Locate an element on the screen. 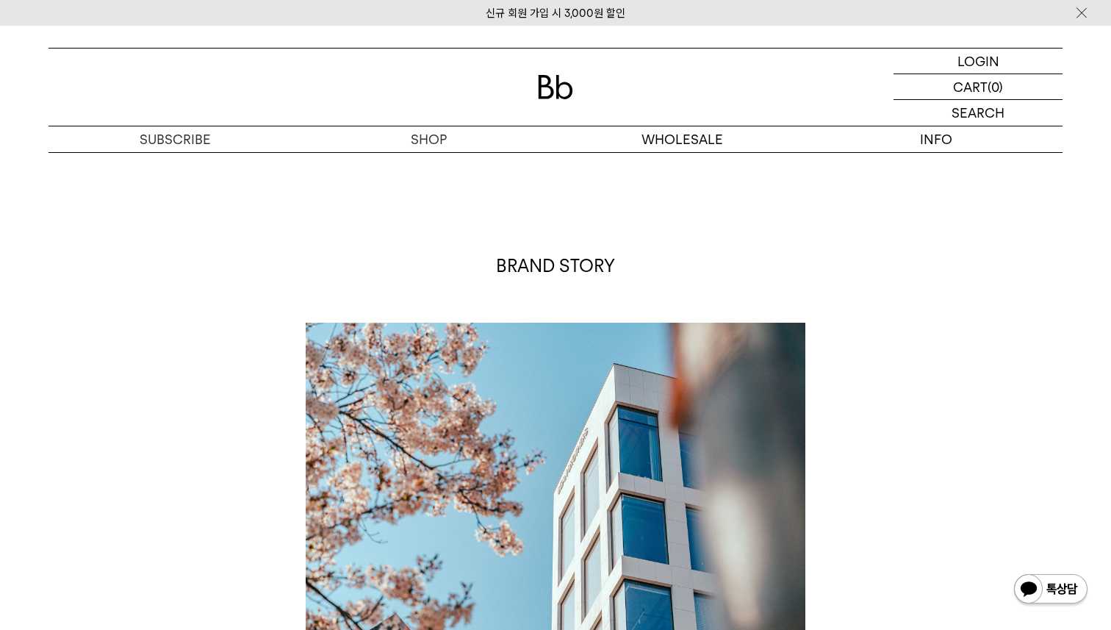  p: CART is located at coordinates (970, 87).